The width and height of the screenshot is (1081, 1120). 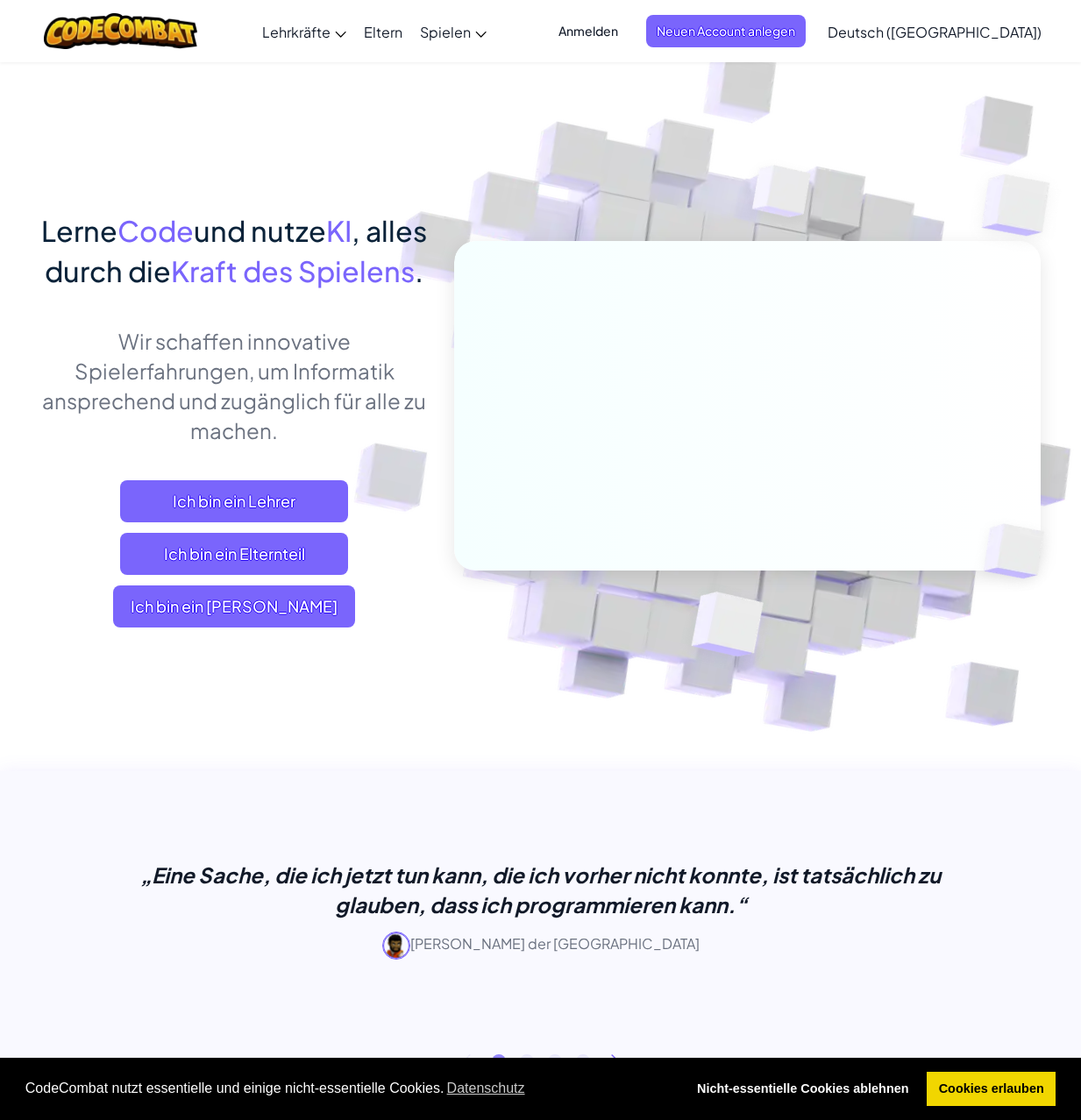 I want to click on span: Anmelden, so click(x=588, y=31).